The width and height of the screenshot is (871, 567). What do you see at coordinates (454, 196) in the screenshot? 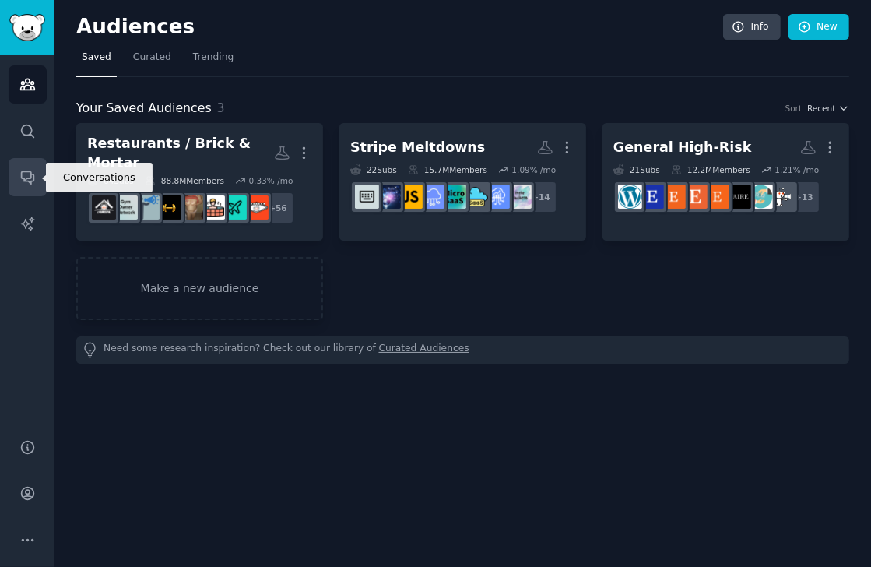
I see `img: microsaas` at bounding box center [454, 196].